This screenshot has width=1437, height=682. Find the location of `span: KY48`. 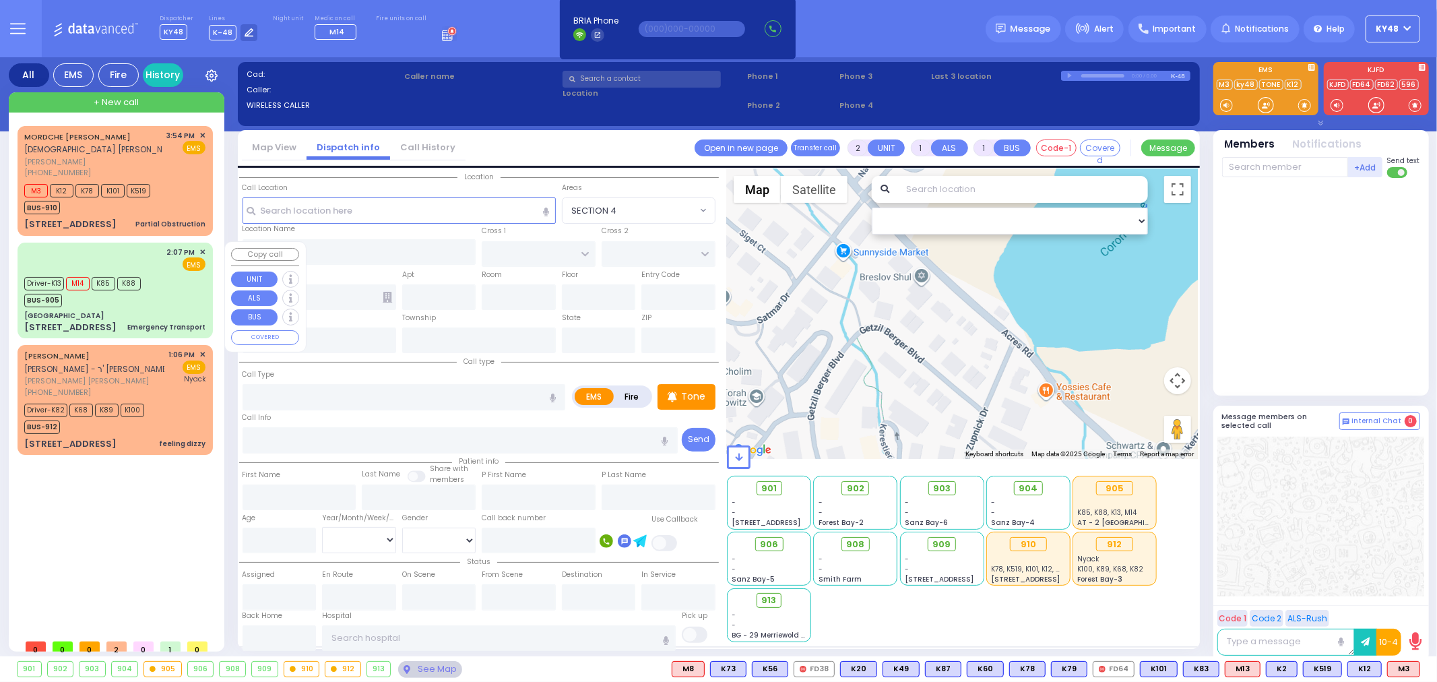

span: KY48 is located at coordinates (173, 32).